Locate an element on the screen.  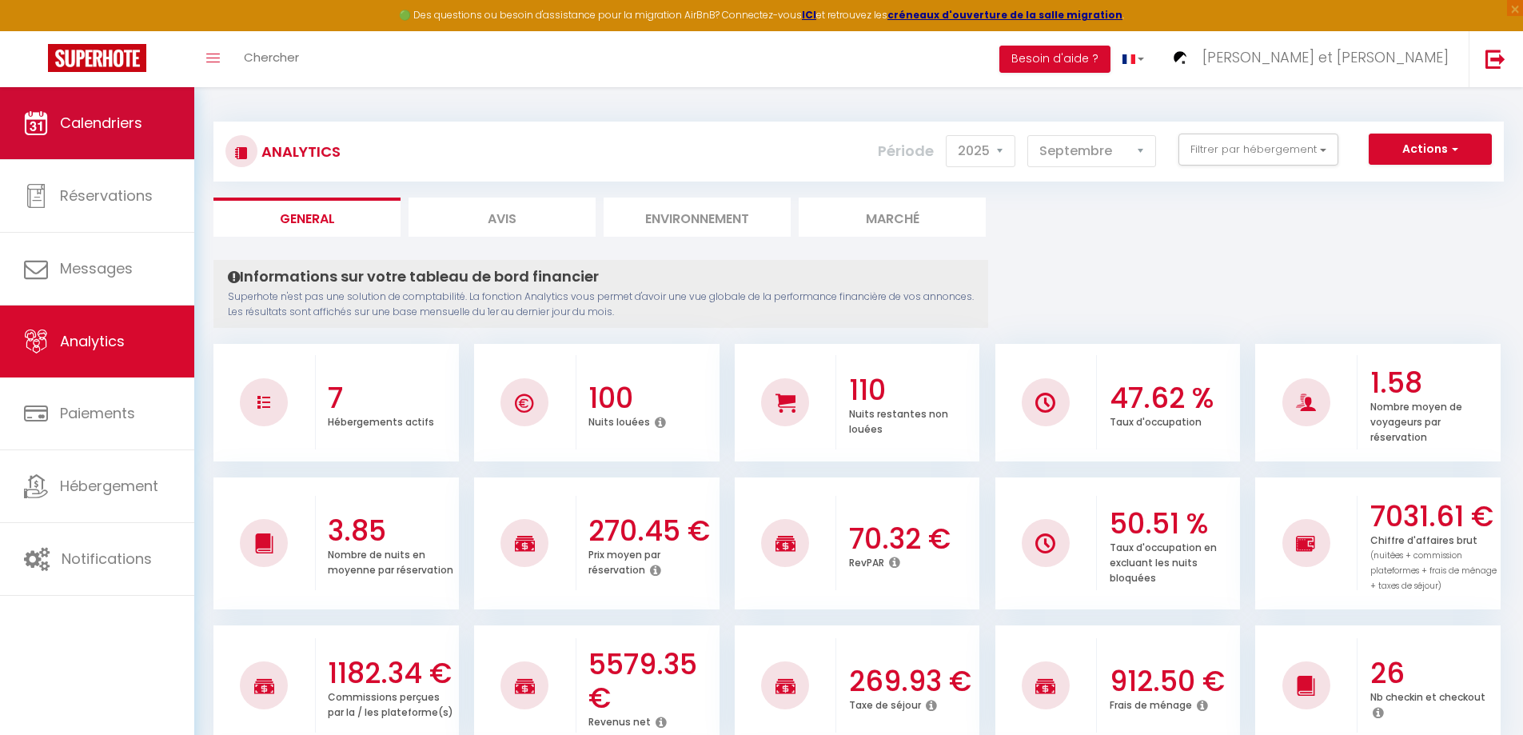
p: Nuits restantes non louées is located at coordinates (899, 420).